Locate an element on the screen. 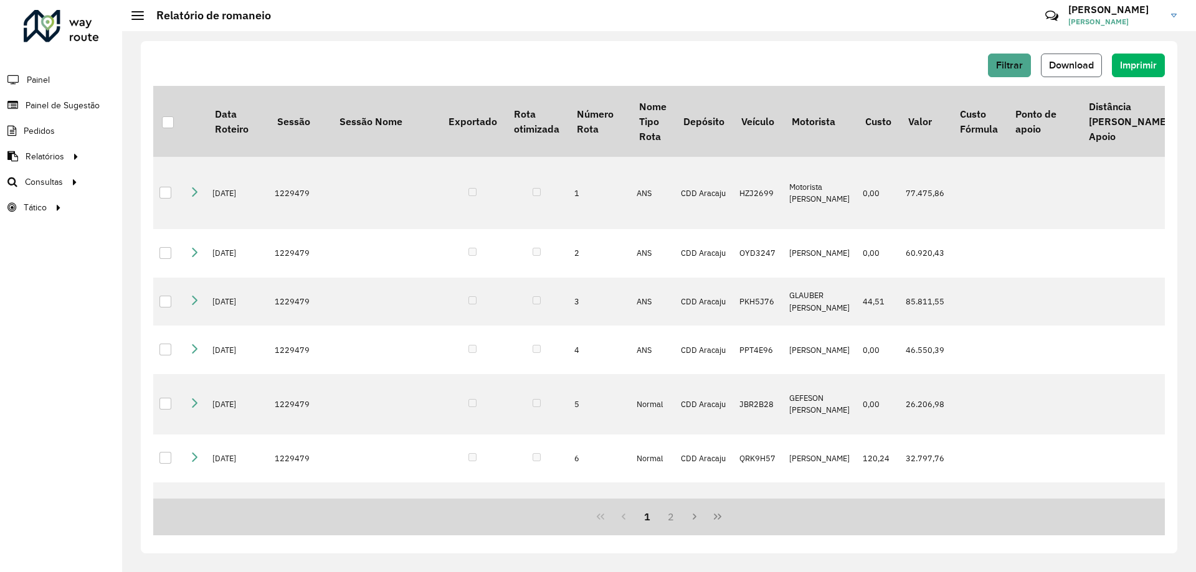 The width and height of the screenshot is (1196, 572). th: Data Roteiro is located at coordinates (237, 121).